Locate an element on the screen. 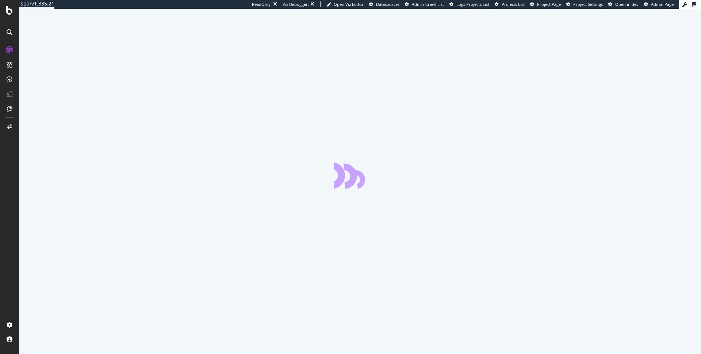  span: Project Settings is located at coordinates (588, 4).